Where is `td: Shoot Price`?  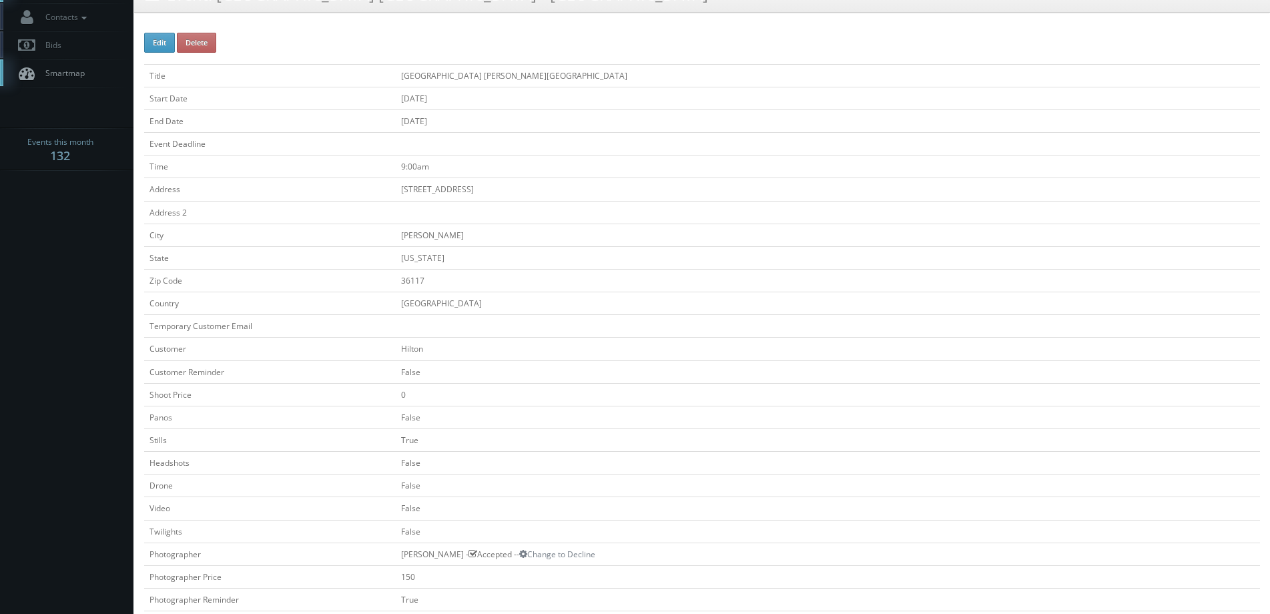
td: Shoot Price is located at coordinates (270, 395).